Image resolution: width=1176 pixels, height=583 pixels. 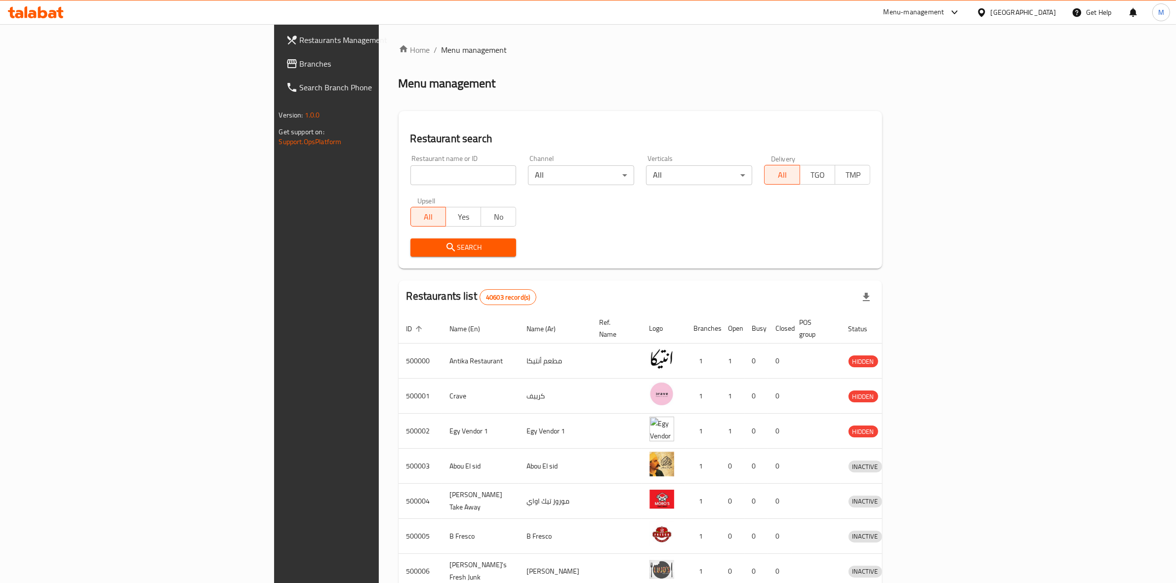 What do you see at coordinates (498, 217) in the screenshot?
I see `span: No` at bounding box center [498, 217].